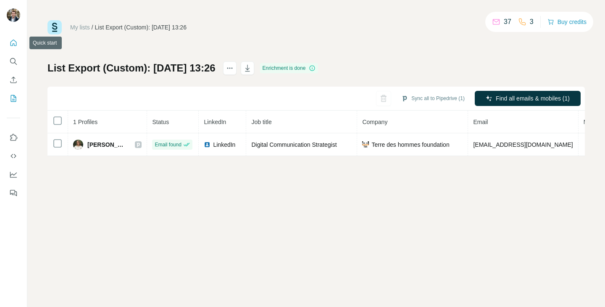 This screenshot has width=605, height=307. I want to click on div: Enrichment is done, so click(289, 68).